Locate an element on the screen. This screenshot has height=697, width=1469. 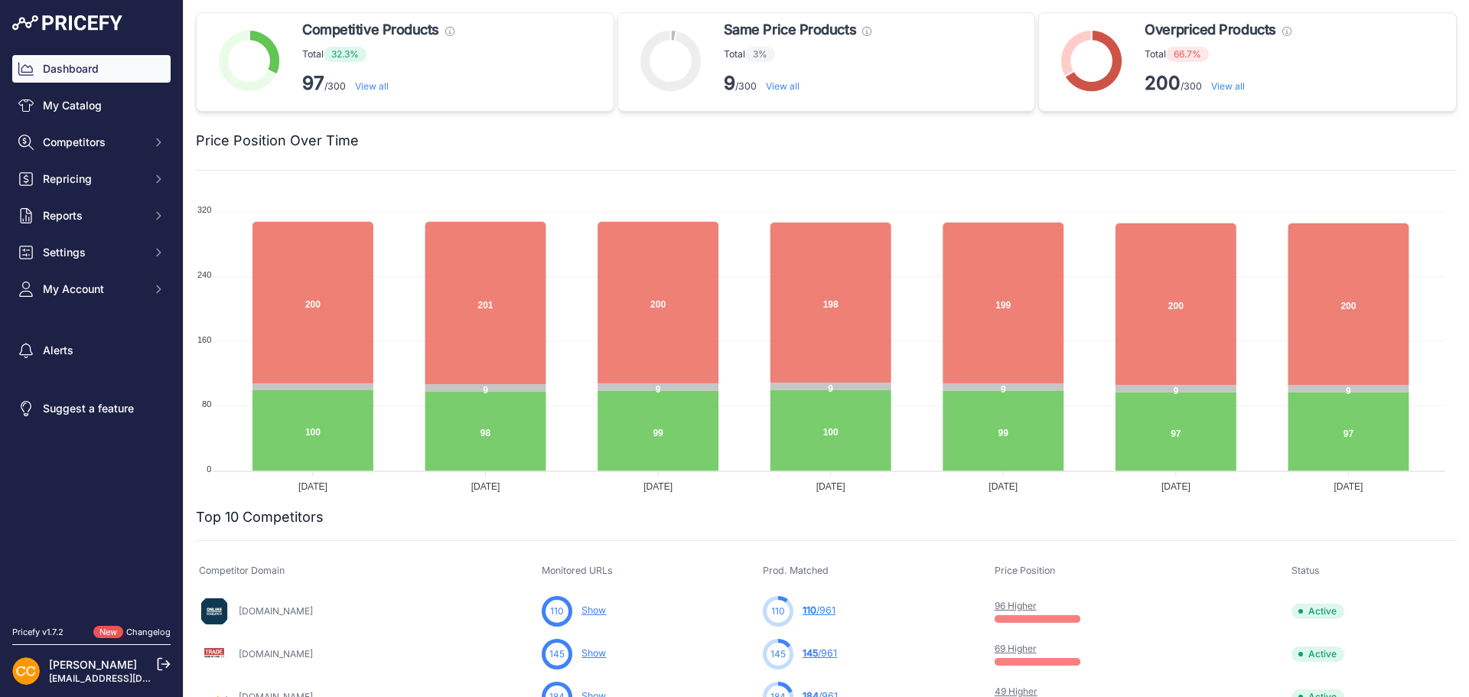
tspan: 160 is located at coordinates (204, 340).